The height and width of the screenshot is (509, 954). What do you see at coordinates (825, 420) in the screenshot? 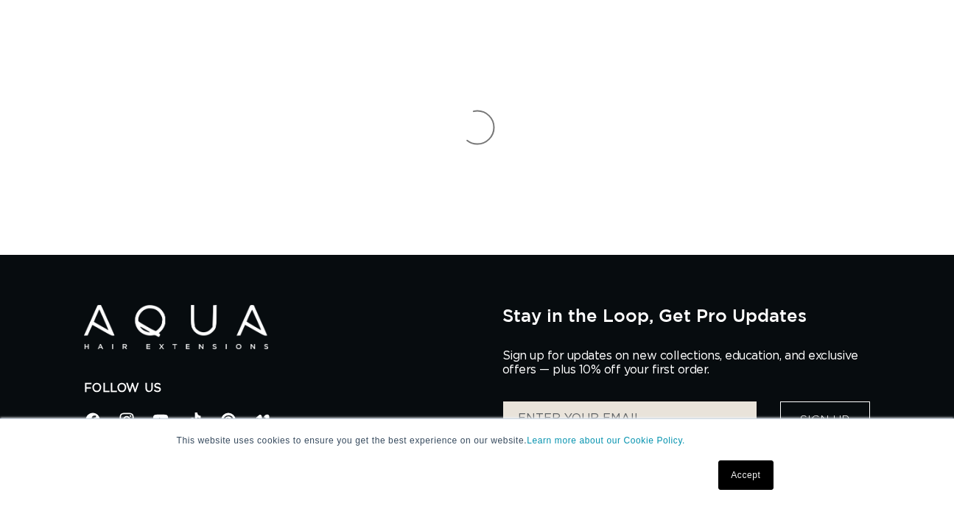
I see `button: Sign Up` at bounding box center [825, 420].